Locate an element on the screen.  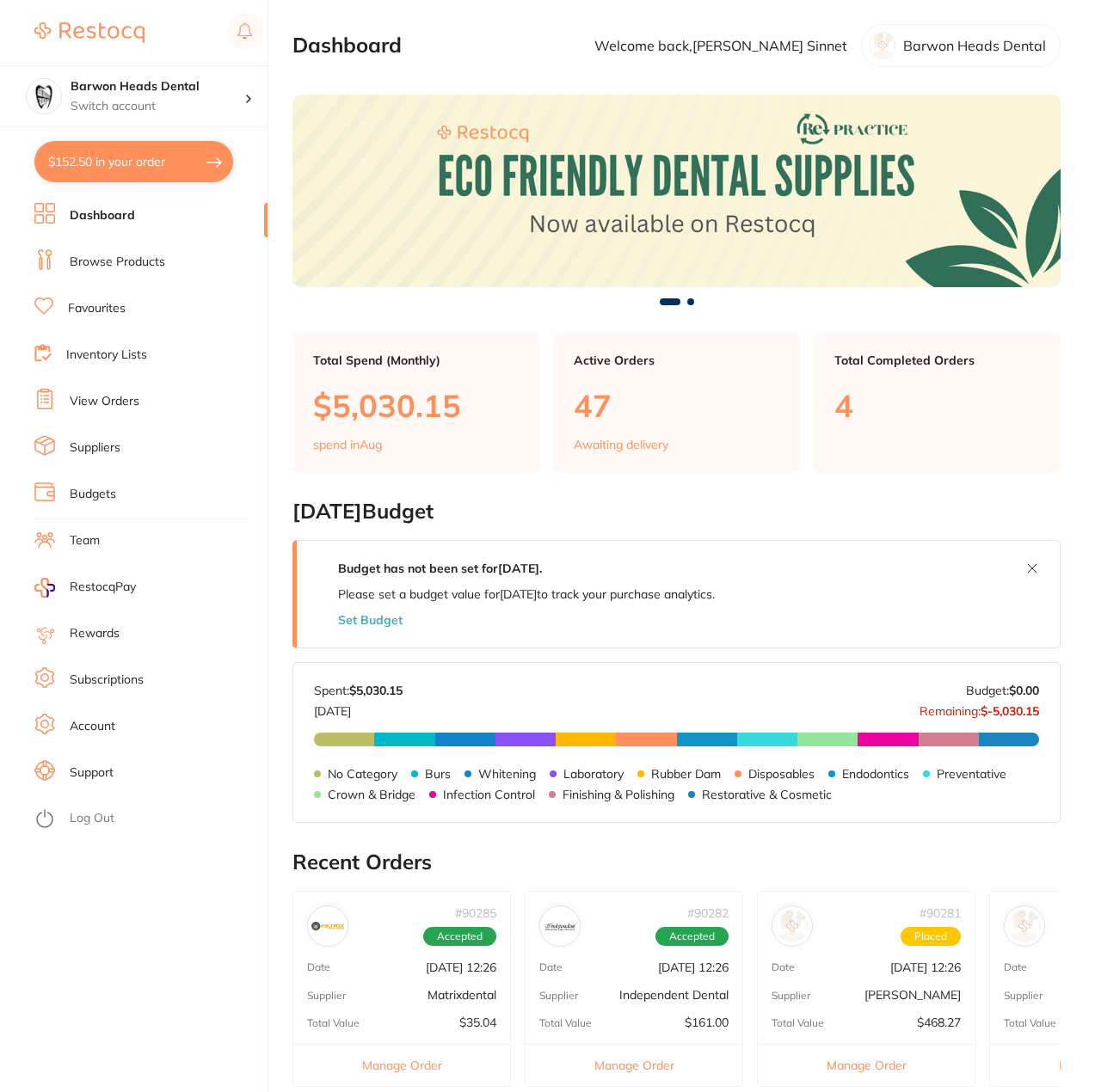
p: Total Spend (Monthly) is located at coordinates (415, 360).